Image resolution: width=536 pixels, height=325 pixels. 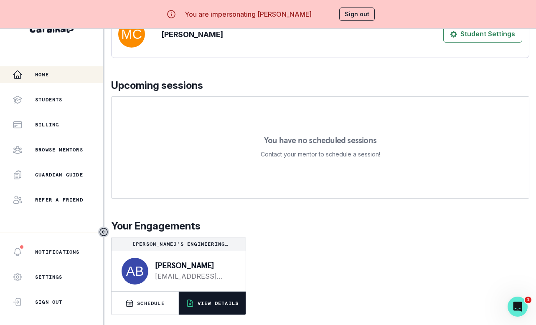 I want to click on p: Sign Out, so click(x=49, y=302).